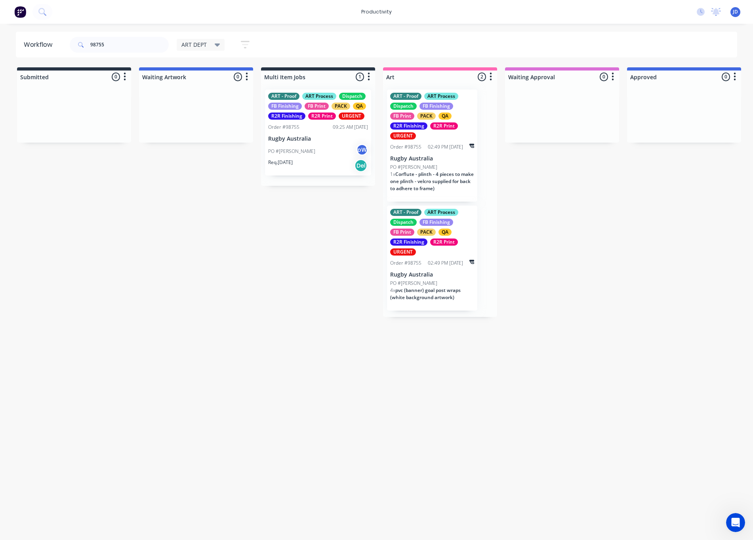 This screenshot has height=540, width=753. I want to click on span: ART DEPT, so click(194, 44).